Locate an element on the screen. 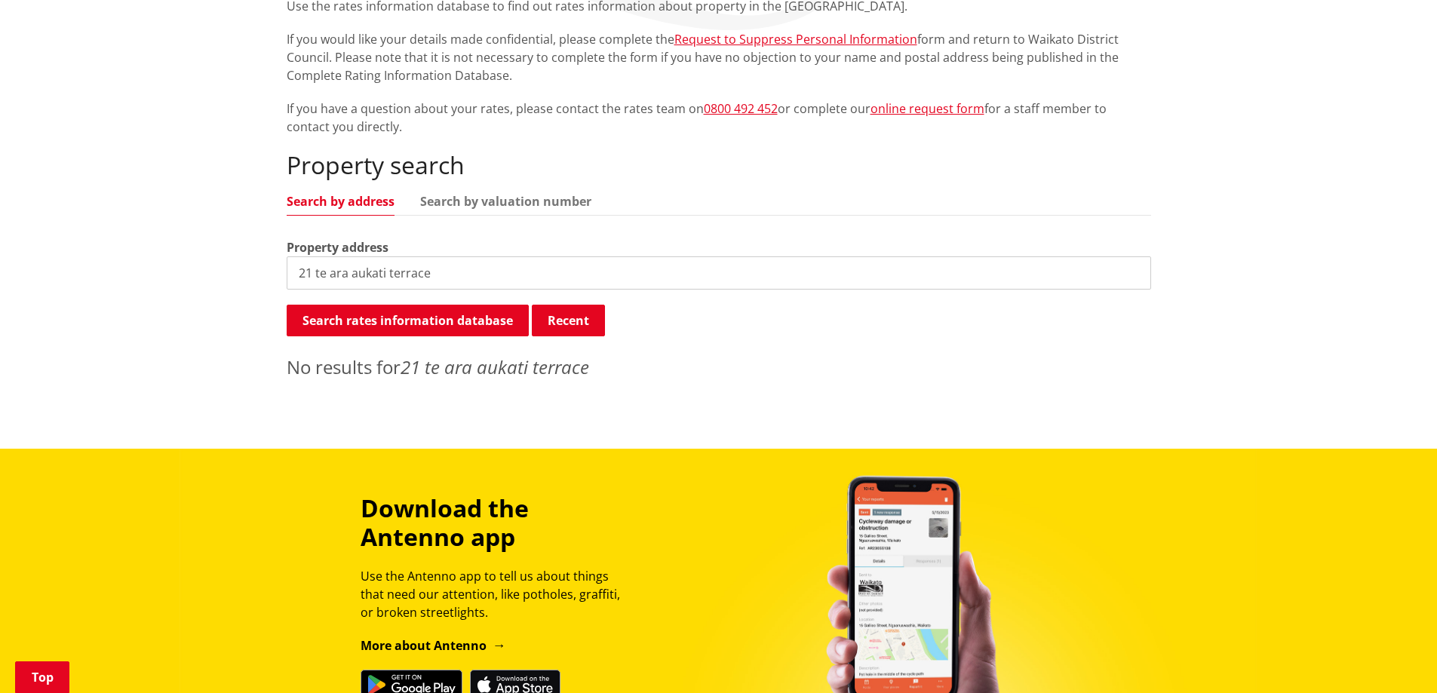 The image size is (1437, 693). p: If you would like your details made confidential, please complete the form and return to Waikato ... is located at coordinates (719, 57).